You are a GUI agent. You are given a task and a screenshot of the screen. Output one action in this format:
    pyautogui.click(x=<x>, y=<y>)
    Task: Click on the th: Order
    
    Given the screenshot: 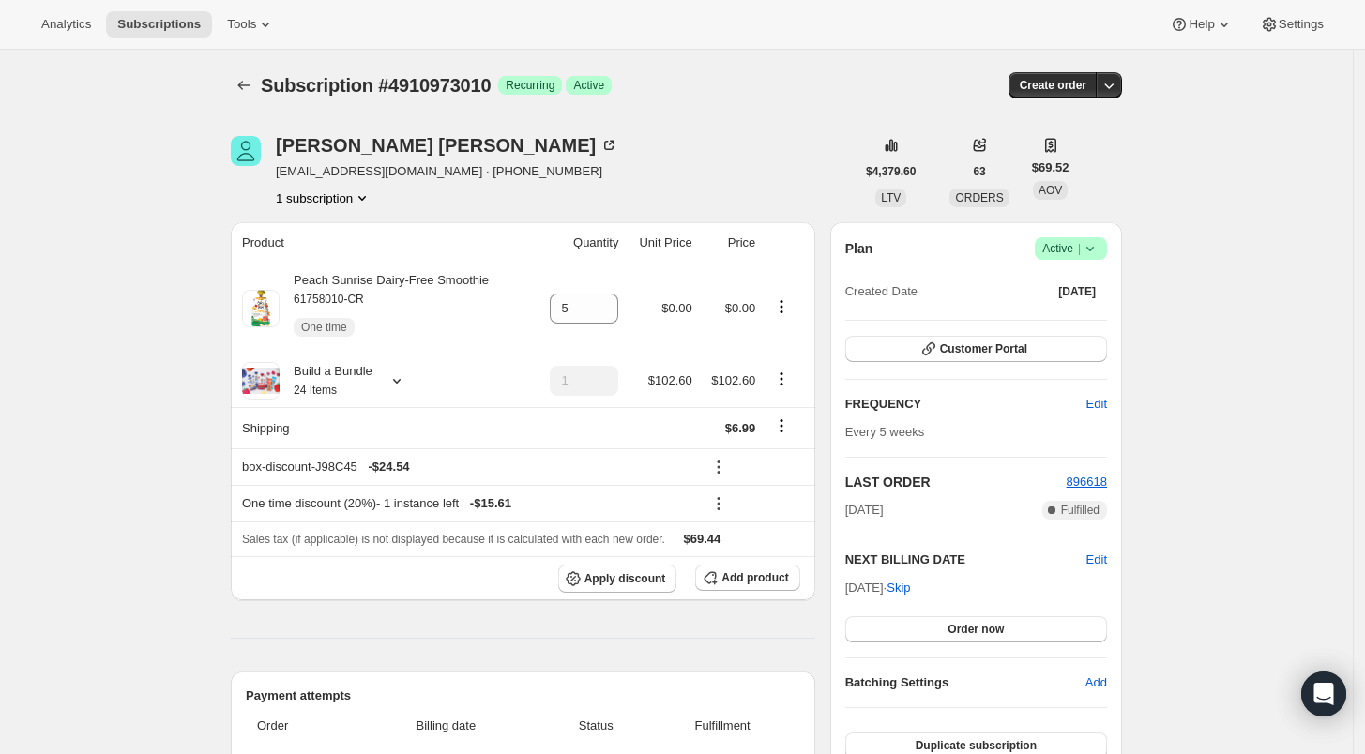 What is the action you would take?
    pyautogui.click(x=298, y=726)
    